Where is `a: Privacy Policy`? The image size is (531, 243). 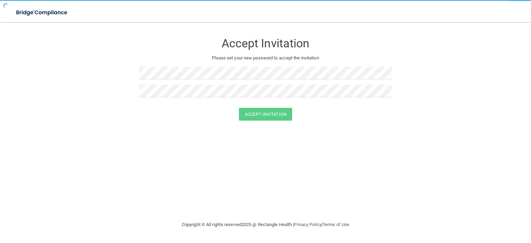 a: Privacy Policy is located at coordinates (307, 224).